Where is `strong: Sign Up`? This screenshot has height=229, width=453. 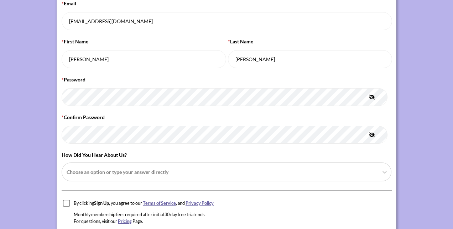
strong: Sign Up is located at coordinates (102, 203).